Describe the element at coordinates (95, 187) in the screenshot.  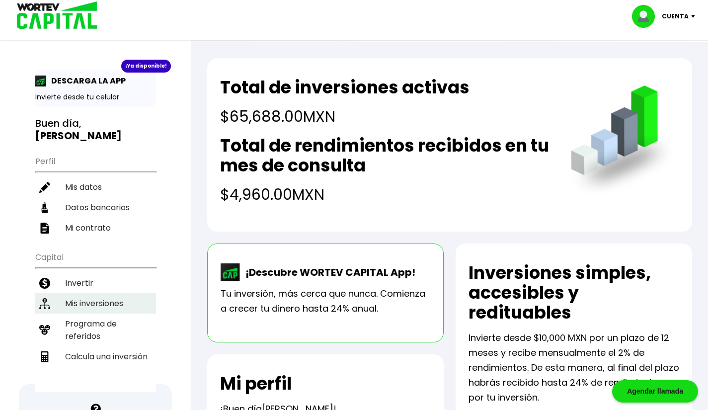
I see `li: Mis datos` at that location.